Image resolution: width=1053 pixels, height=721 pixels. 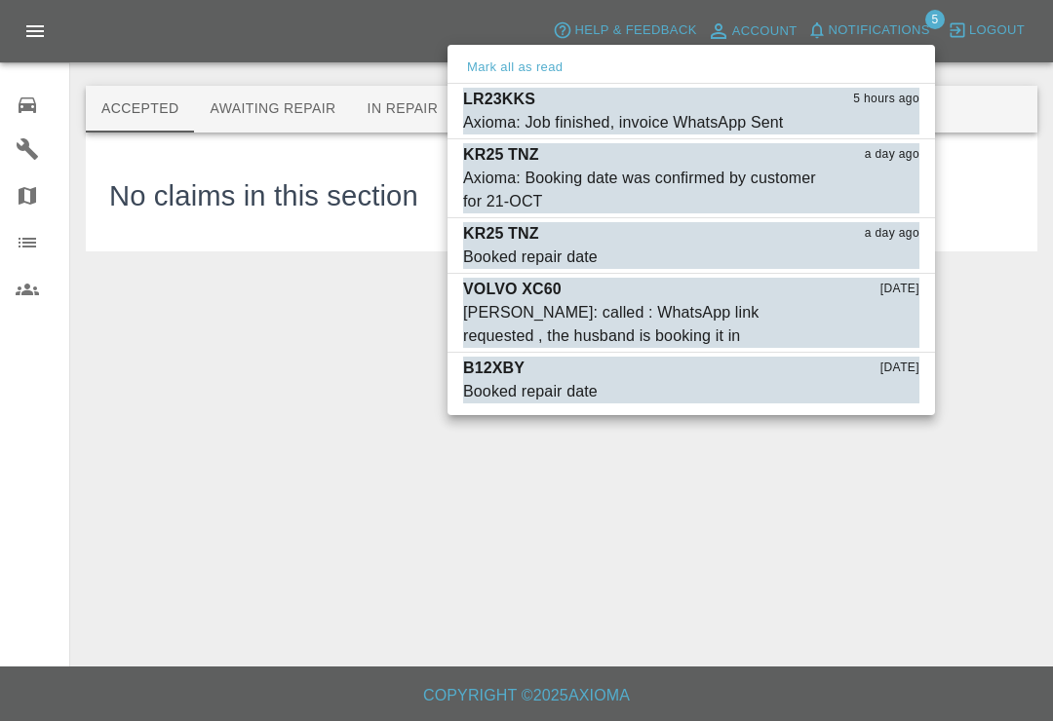 I want to click on span: 5 hours ago, so click(x=886, y=99).